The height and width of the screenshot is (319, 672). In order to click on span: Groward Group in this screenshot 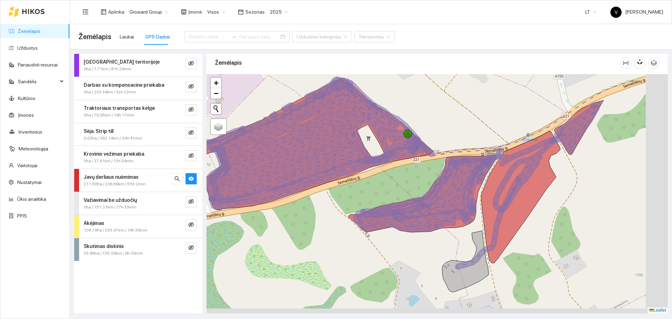, I will do `click(149, 12)`.